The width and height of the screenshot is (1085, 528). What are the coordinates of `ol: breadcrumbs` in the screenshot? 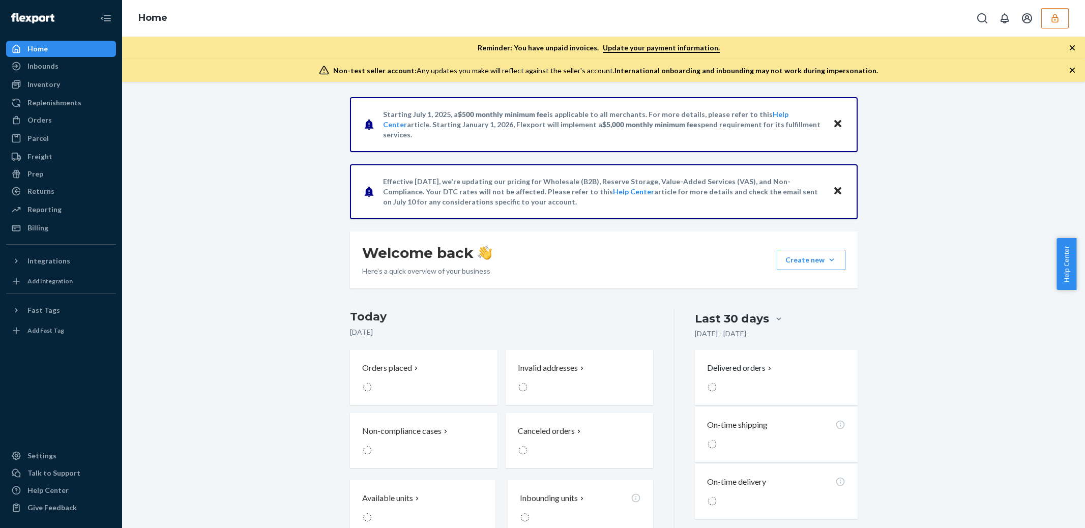 It's located at (153, 18).